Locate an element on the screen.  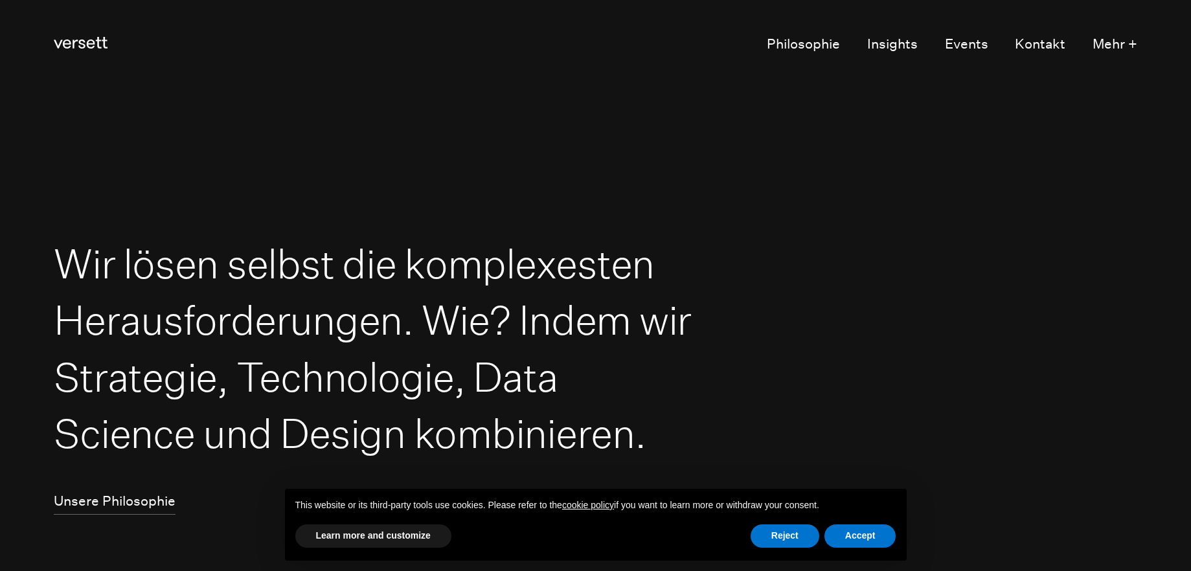
button: Mehr + is located at coordinates (1115, 44).